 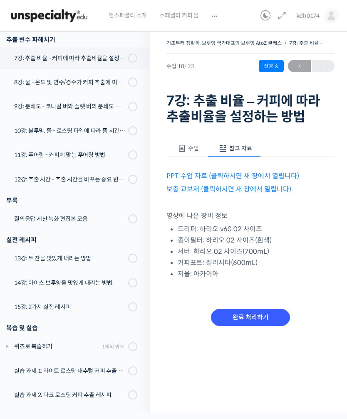 What do you see at coordinates (193, 148) in the screenshot?
I see `span: 수업` at bounding box center [193, 148].